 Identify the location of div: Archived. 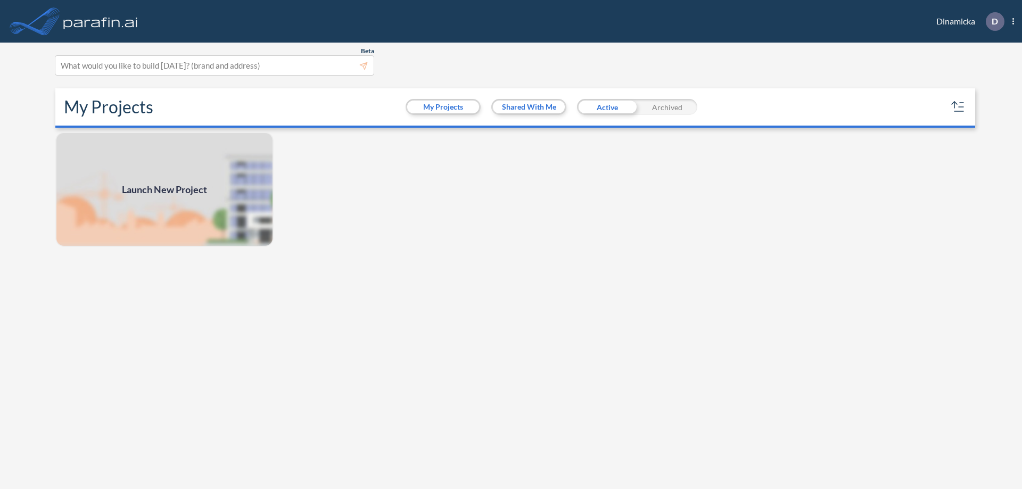
(667, 107).